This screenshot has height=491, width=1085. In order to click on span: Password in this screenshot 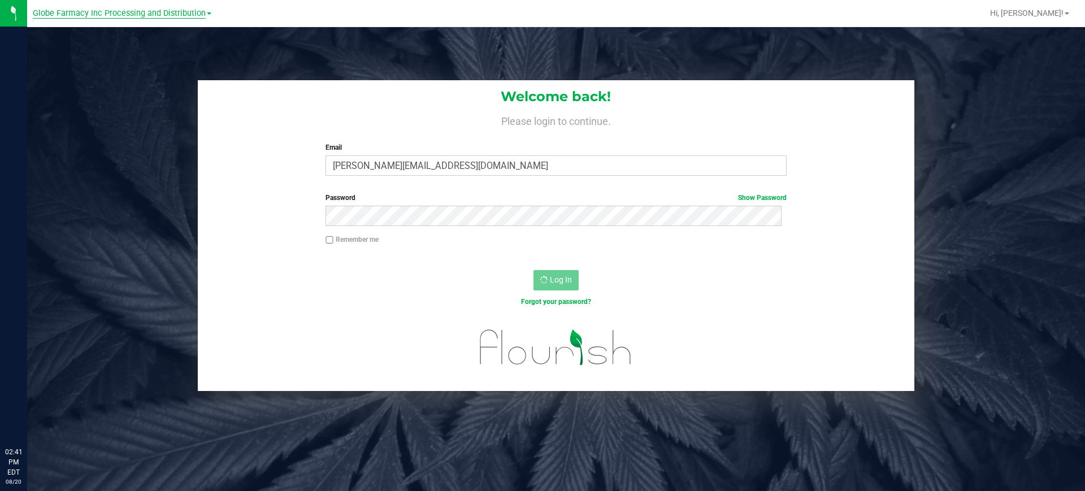, I will do `click(340, 198)`.